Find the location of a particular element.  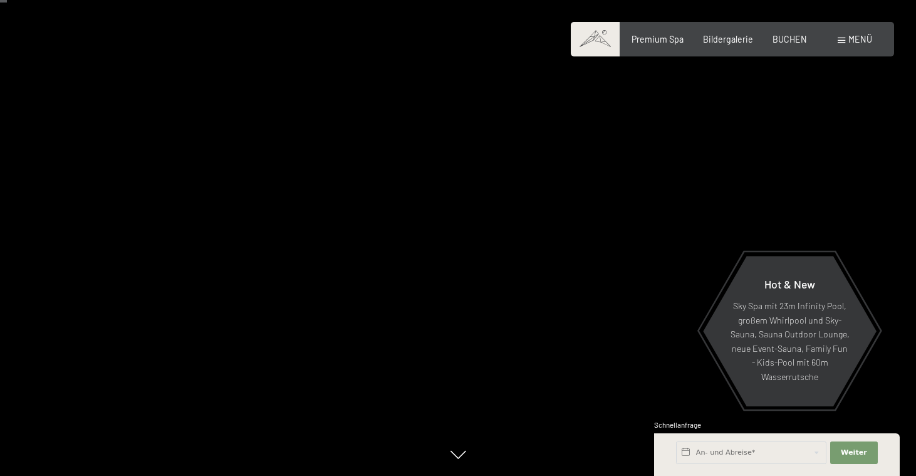

span: Hot & New is located at coordinates (790, 284).